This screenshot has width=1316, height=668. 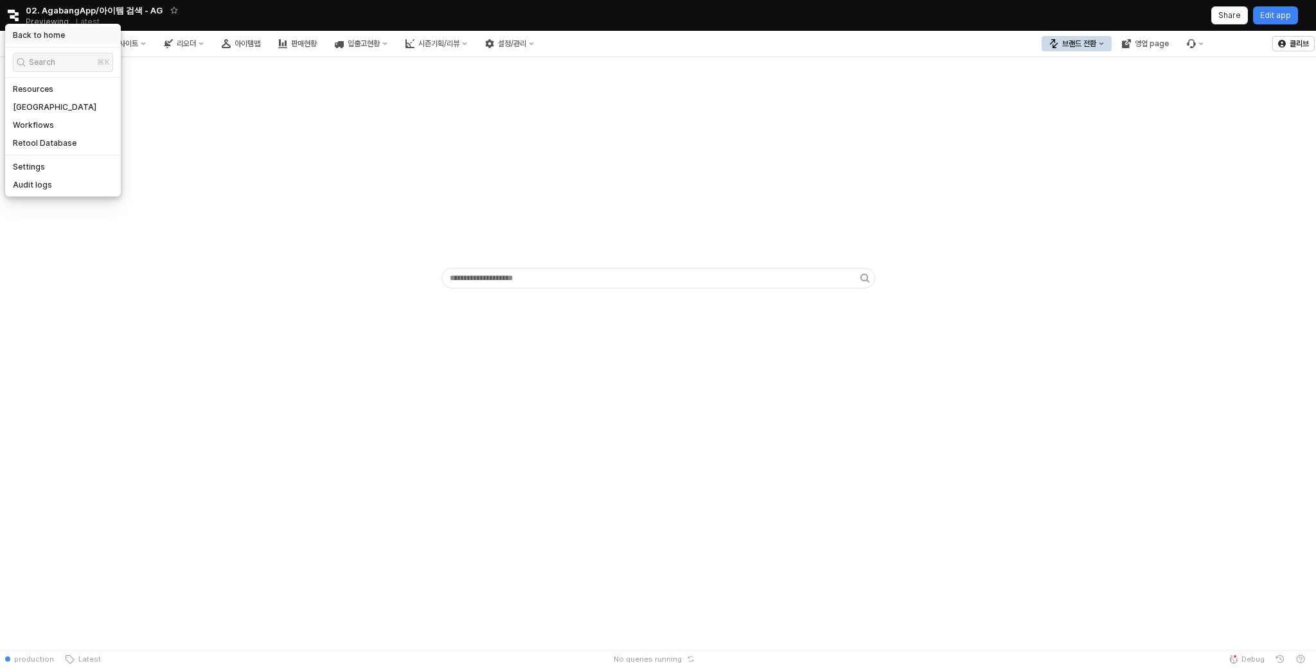 I want to click on h5: Retool Database, so click(x=44, y=143).